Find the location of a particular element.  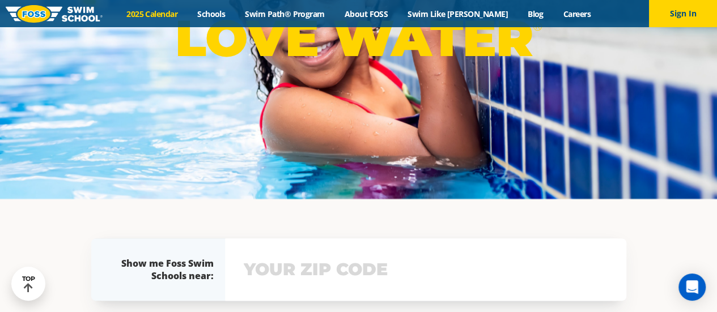

a: Schools is located at coordinates (211, 14).